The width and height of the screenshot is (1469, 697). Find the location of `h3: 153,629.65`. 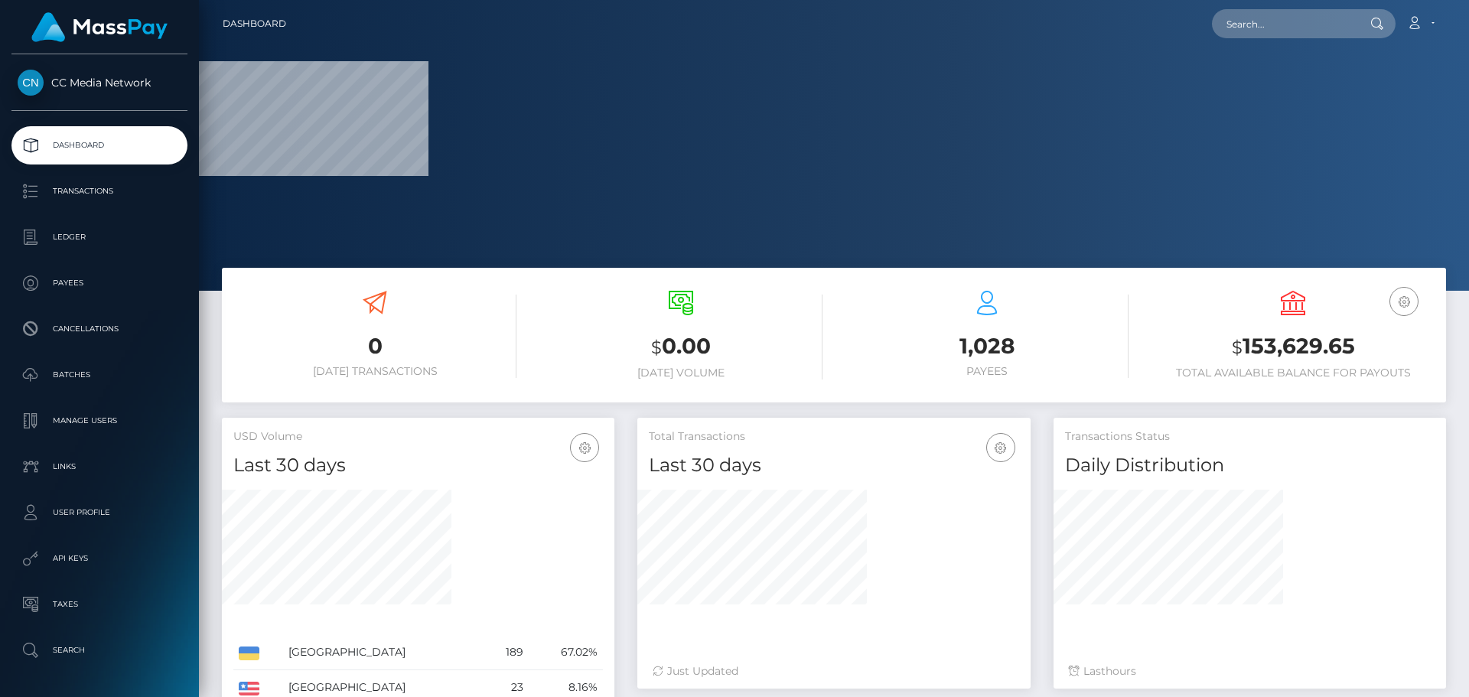

h3: 153,629.65 is located at coordinates (1293, 347).